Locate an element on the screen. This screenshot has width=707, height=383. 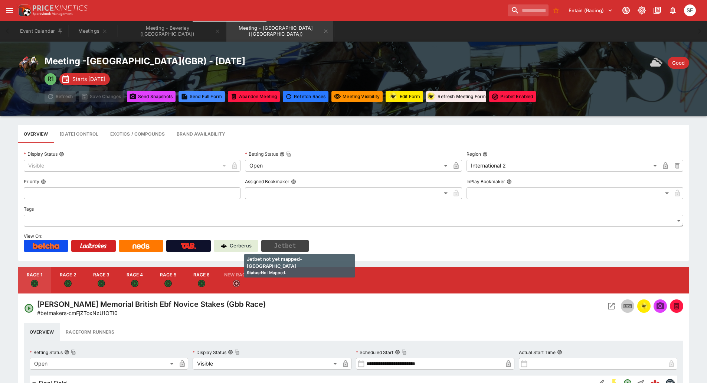
button: racingform is located at coordinates (644, 306).